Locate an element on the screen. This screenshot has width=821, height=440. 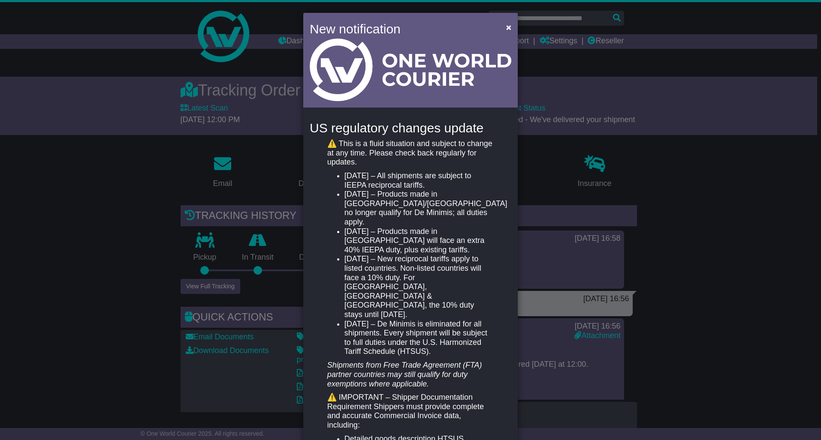
img: Light is located at coordinates (410, 70).